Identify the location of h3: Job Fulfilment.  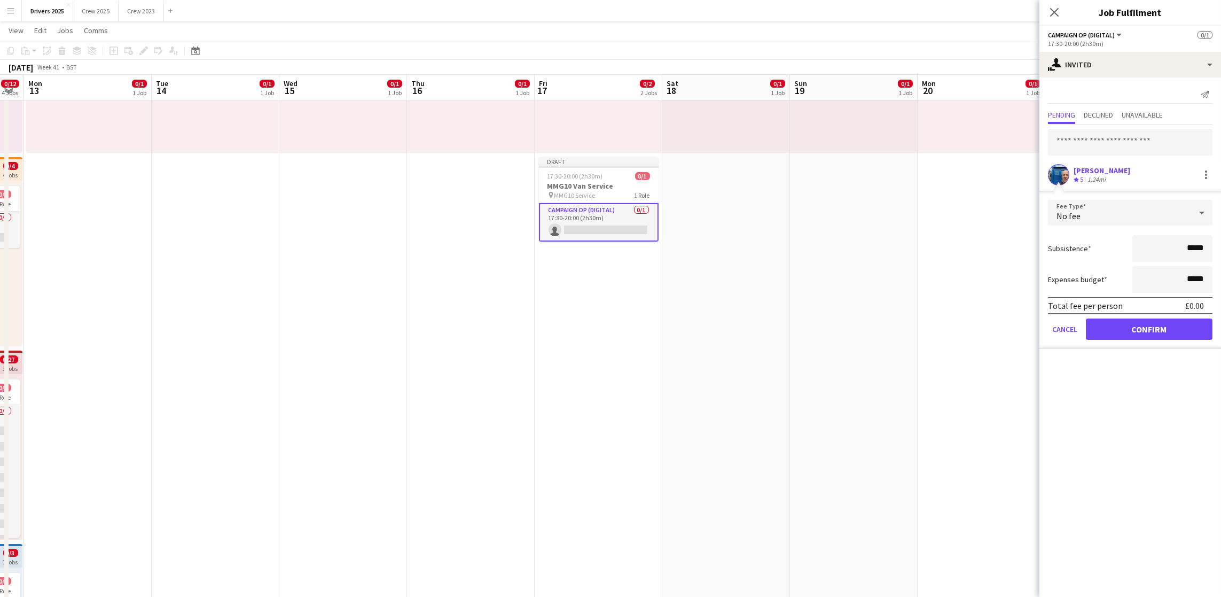
(1131, 12).